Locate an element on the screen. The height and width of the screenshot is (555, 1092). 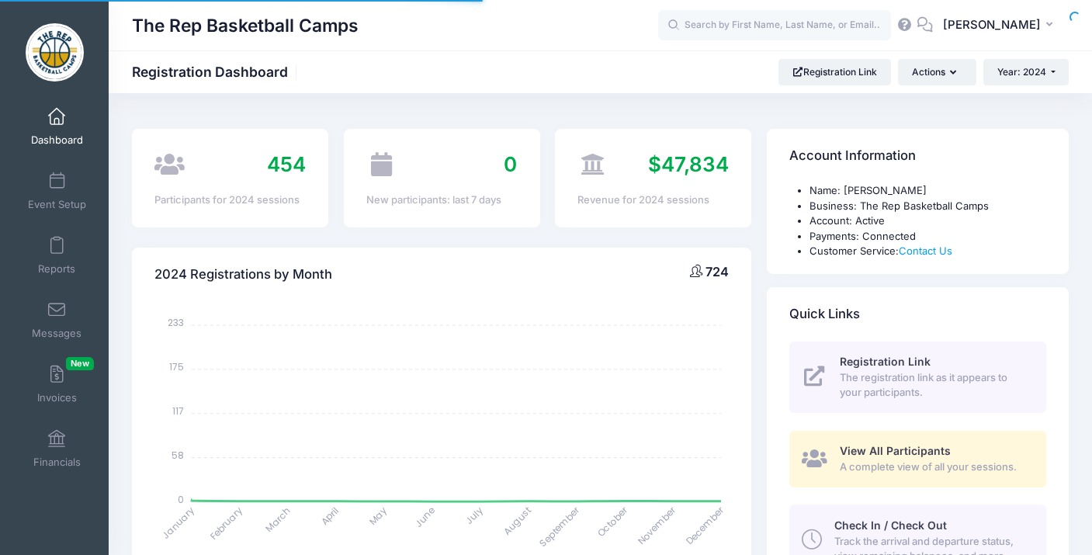
span: Reports is located at coordinates (57, 268).